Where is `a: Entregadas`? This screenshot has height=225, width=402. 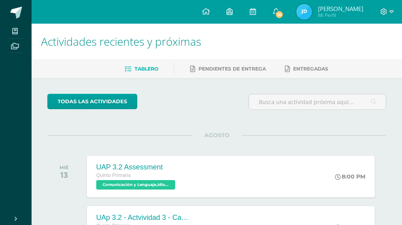
a: Entregadas is located at coordinates (306, 69).